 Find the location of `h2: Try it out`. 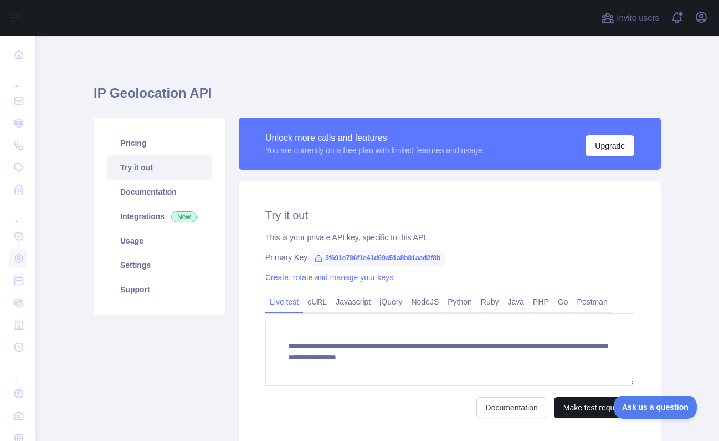

h2: Try it out is located at coordinates (450, 215).